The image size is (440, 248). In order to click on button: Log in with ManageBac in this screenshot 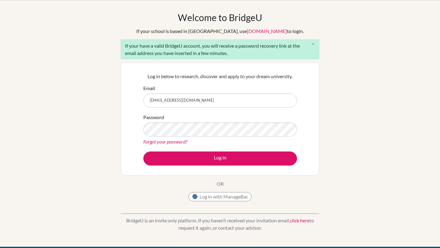, I will do `click(220, 197)`.